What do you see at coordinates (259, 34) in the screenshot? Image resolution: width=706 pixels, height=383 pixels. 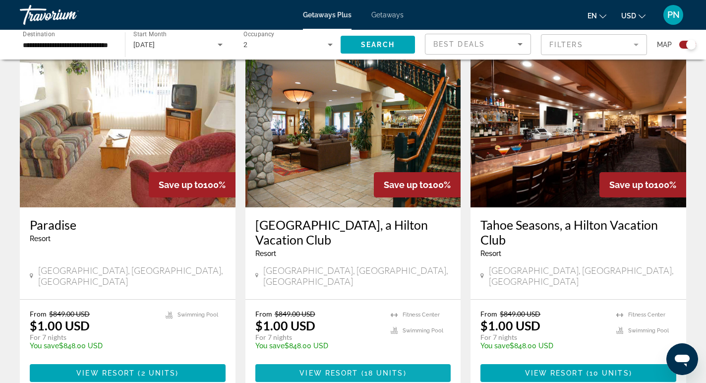 I see `span: Occupancy` at bounding box center [259, 34].